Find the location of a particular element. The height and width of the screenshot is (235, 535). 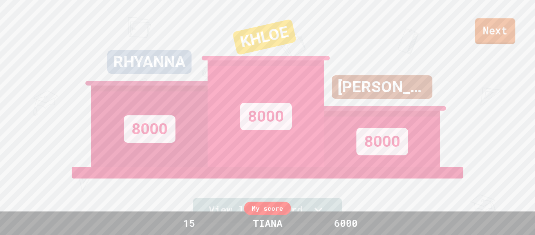

a: View leaderboard is located at coordinates (268, 210).